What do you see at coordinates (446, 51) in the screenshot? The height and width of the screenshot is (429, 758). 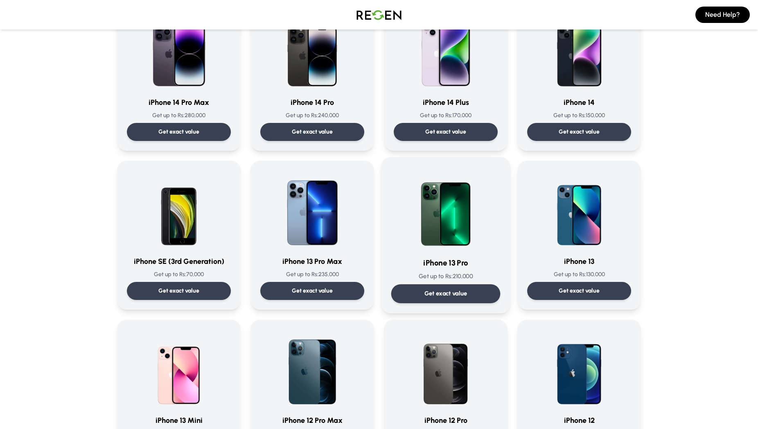 I see `img: iPhone 14 Plus` at bounding box center [446, 51].